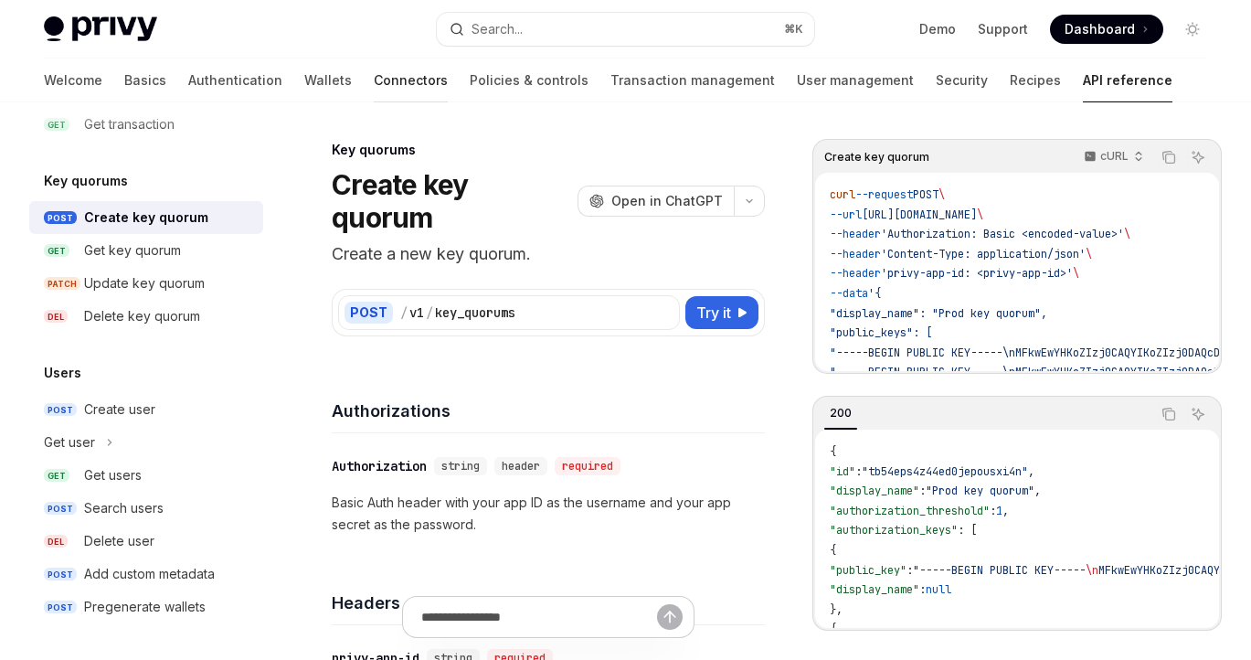  What do you see at coordinates (939, 590) in the screenshot?
I see `span: null` at bounding box center [939, 590].